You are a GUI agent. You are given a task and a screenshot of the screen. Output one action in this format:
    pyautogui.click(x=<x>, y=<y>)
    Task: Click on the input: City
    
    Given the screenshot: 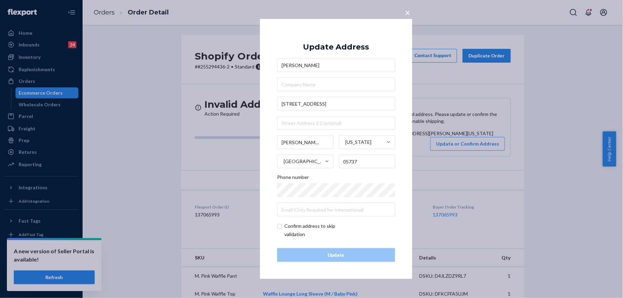 What is the action you would take?
    pyautogui.click(x=305, y=142)
    